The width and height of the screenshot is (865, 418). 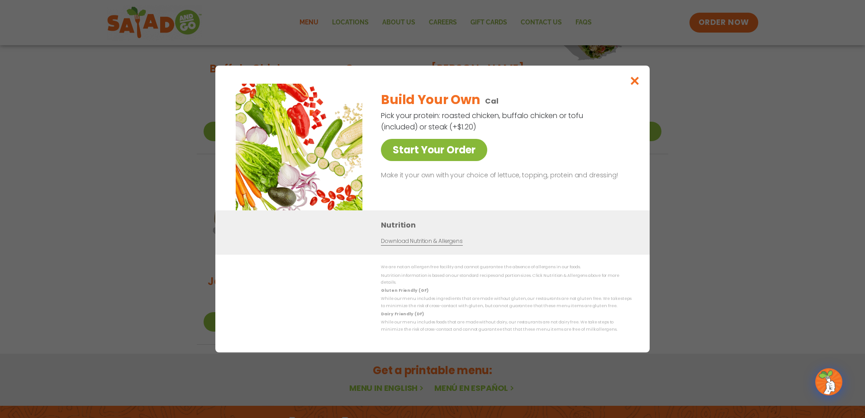 I want to click on p: Make it your own with your choice of lettuce, topping, protein and dressing!, so click(x=504, y=175).